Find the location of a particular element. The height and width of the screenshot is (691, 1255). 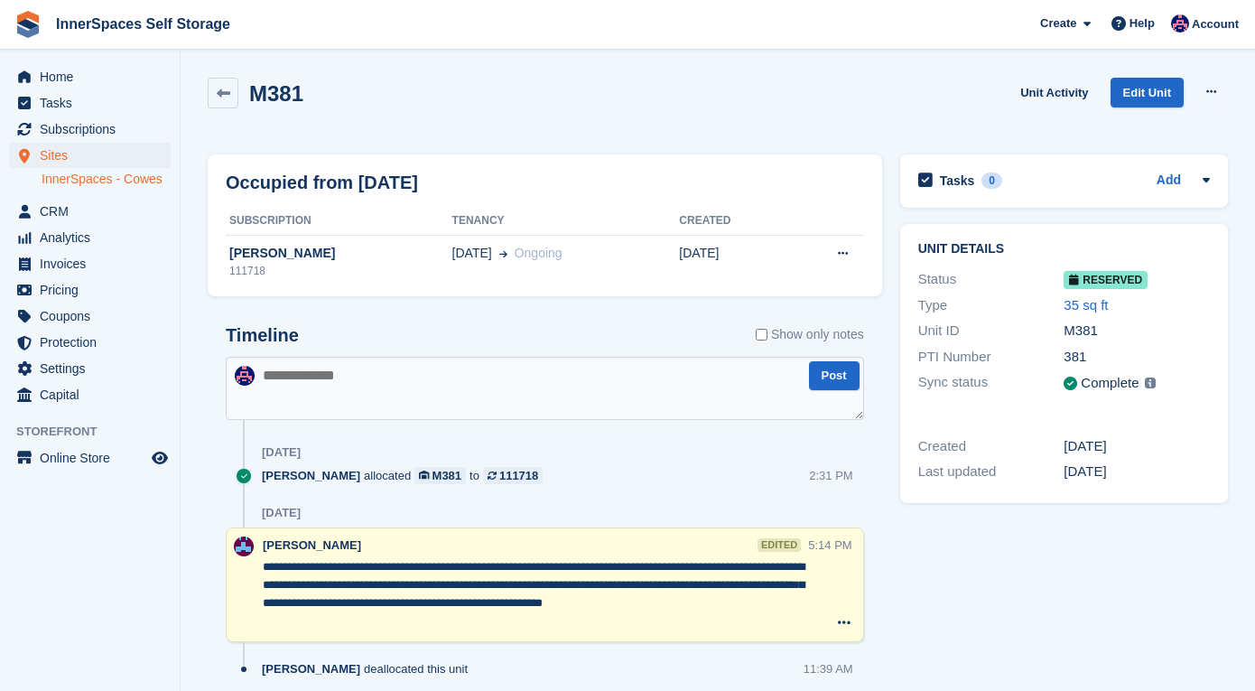

span: Invoices is located at coordinates (94, 264).